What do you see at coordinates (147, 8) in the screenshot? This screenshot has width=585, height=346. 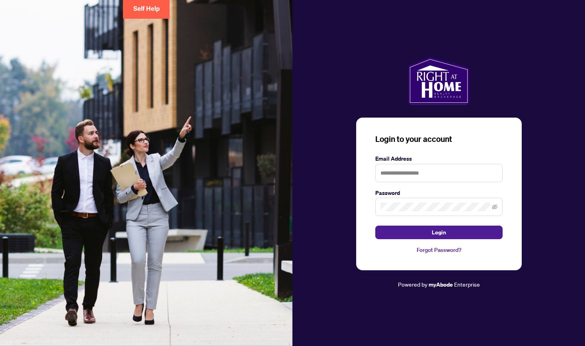 I see `span: Self Help` at bounding box center [147, 8].